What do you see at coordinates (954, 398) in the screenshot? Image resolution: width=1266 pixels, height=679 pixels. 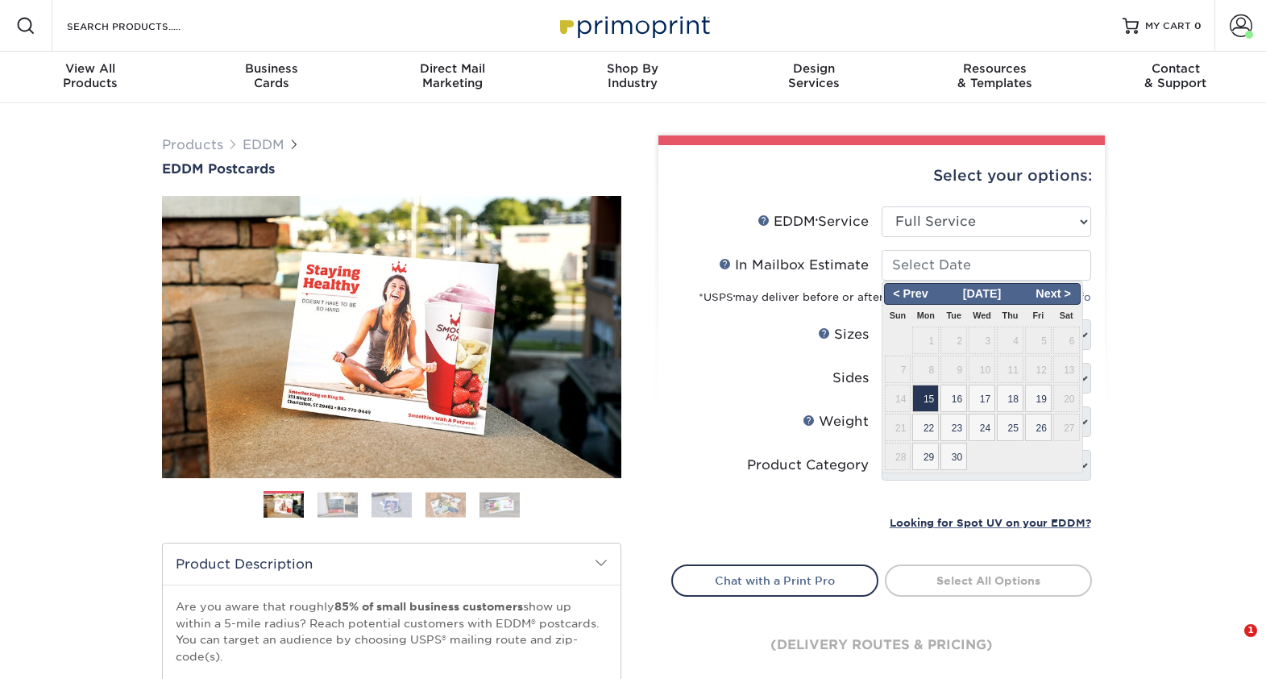 I see `span: 16` at bounding box center [954, 398].